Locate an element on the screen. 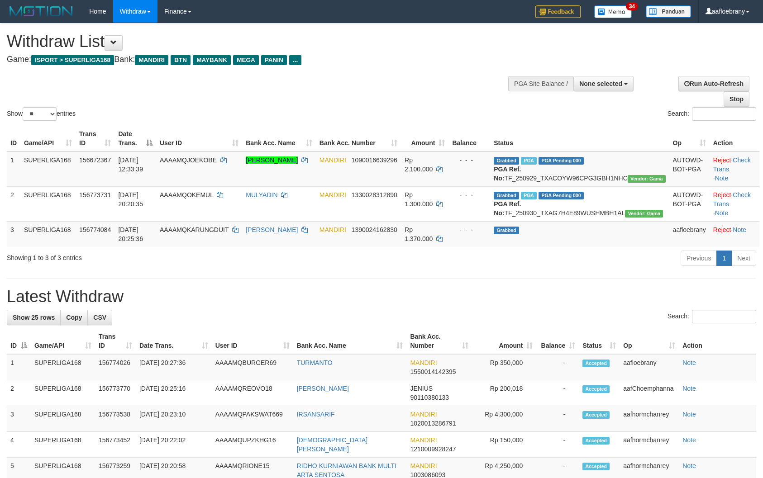 This screenshot has height=478, width=763. span: JENIUS is located at coordinates (421, 389).